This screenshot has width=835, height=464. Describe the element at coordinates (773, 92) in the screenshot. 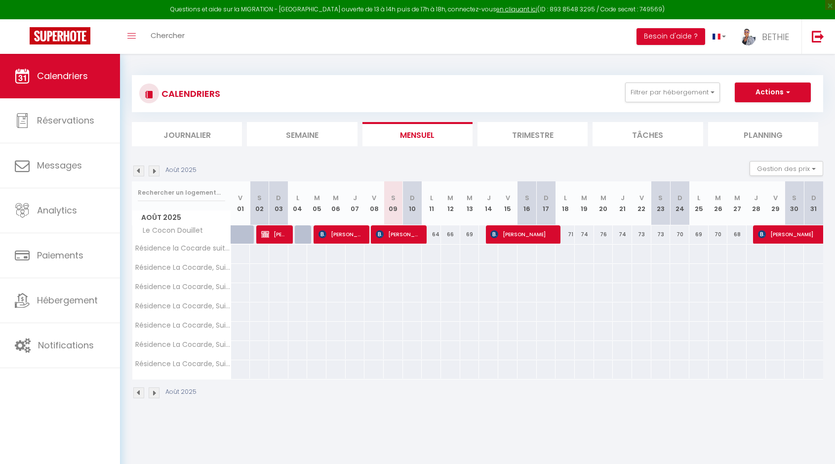

I see `button: Actions` at that location.